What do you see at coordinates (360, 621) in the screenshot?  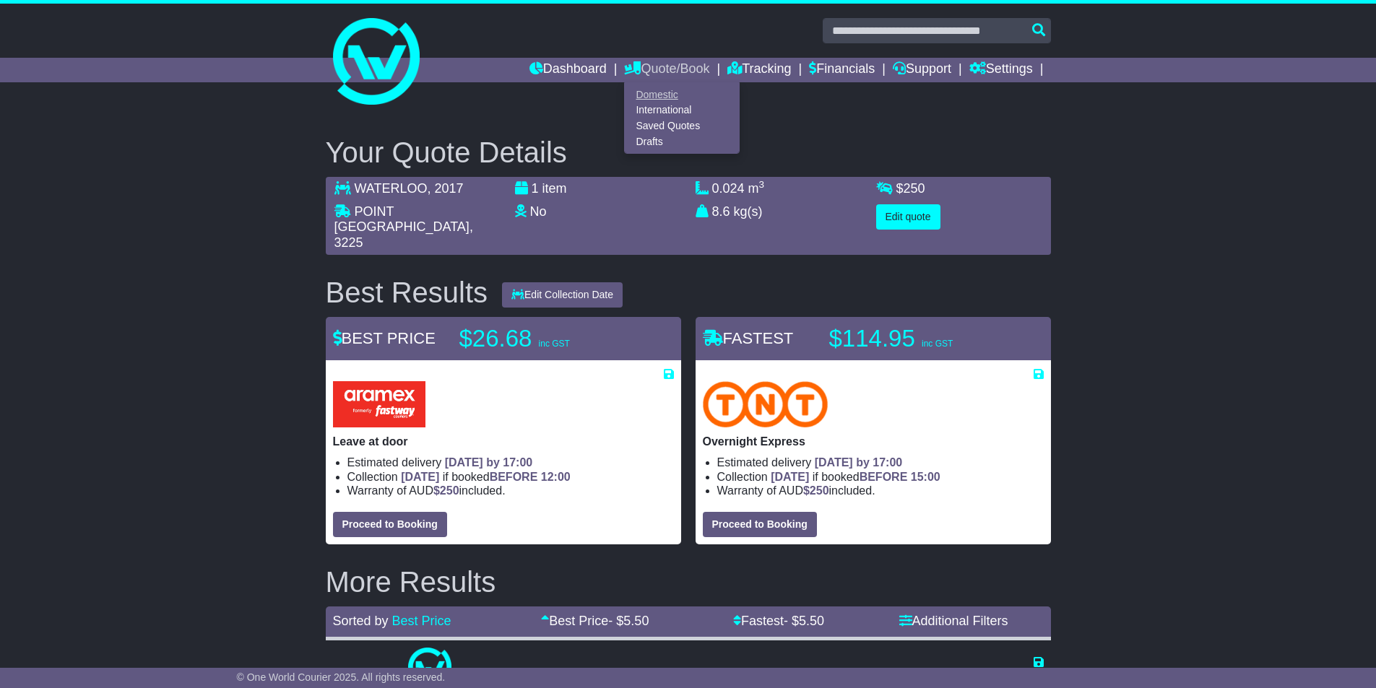 I see `span: Sorted by` at bounding box center [360, 621].